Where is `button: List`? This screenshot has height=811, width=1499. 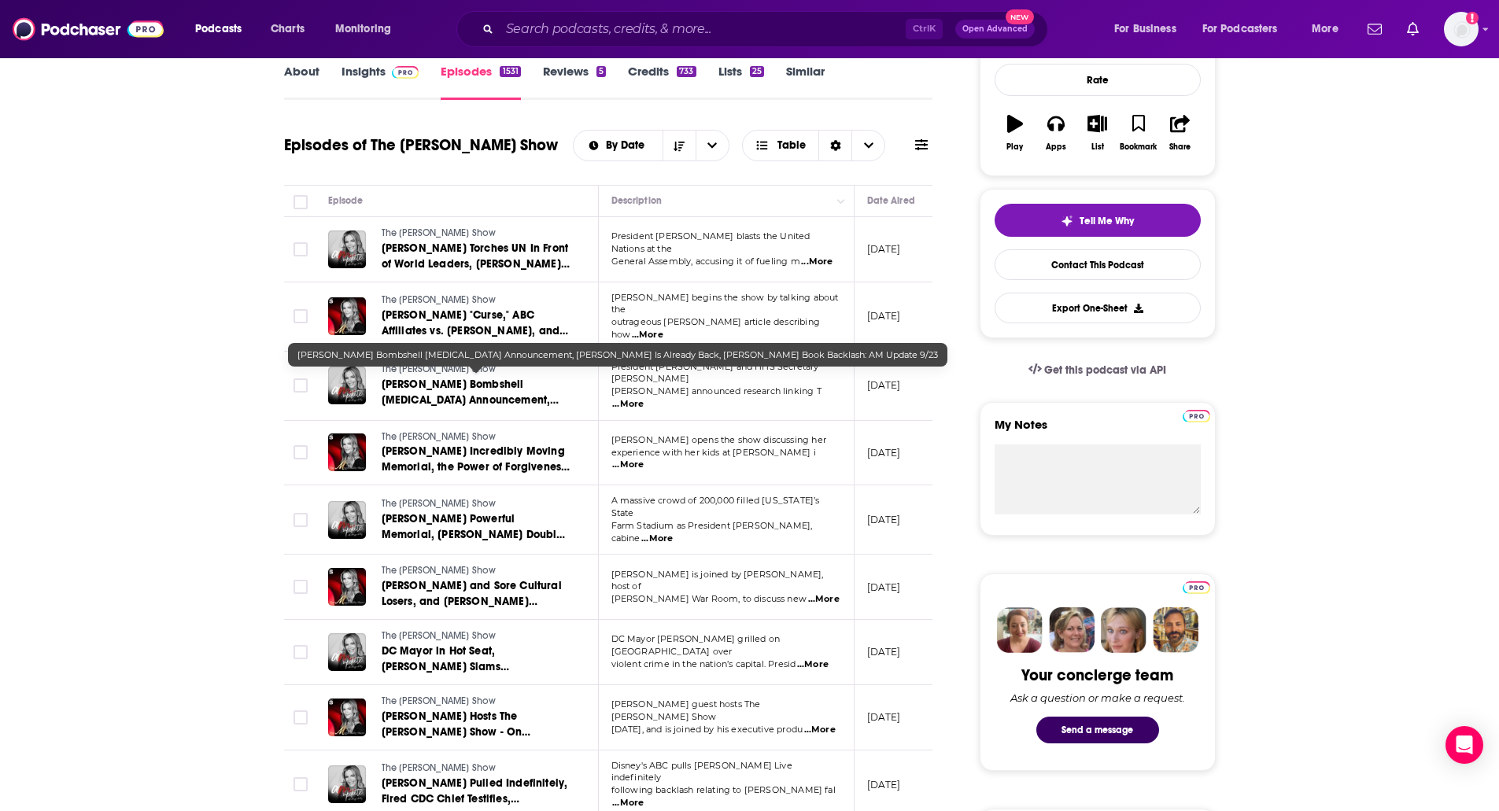 button: List is located at coordinates (1097, 133).